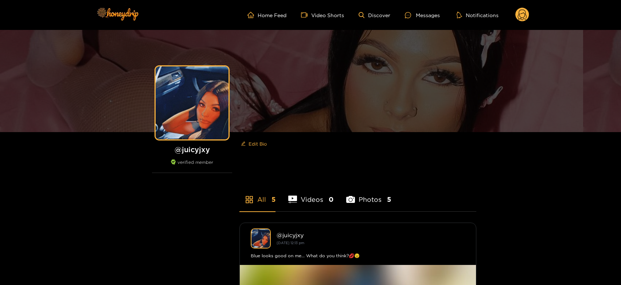 The image size is (621, 285). Describe the element at coordinates (375, 15) in the screenshot. I see `a: Discover` at that location.